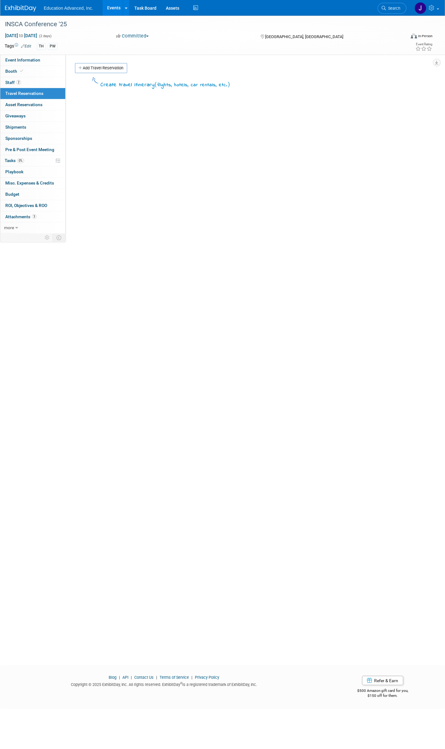 This screenshot has height=749, width=445. Describe the element at coordinates (13, 82) in the screenshot. I see `span: Staff` at that location.